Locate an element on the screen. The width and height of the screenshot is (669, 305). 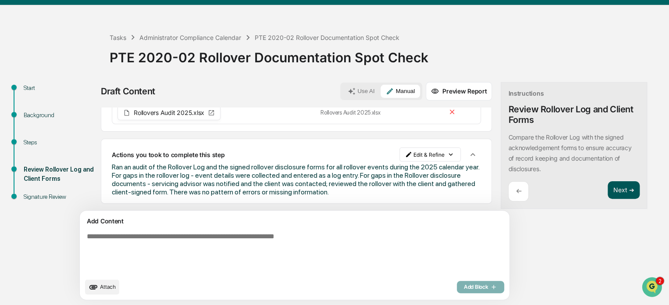
img: Jack Rasmussen is located at coordinates (16, 117).